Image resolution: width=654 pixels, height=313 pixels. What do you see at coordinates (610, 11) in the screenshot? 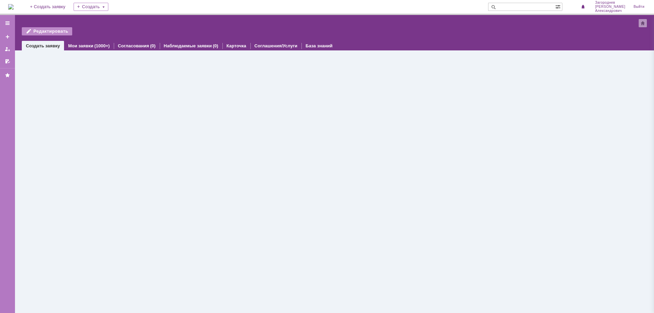
I see `span: Александрович` at bounding box center [610, 11].